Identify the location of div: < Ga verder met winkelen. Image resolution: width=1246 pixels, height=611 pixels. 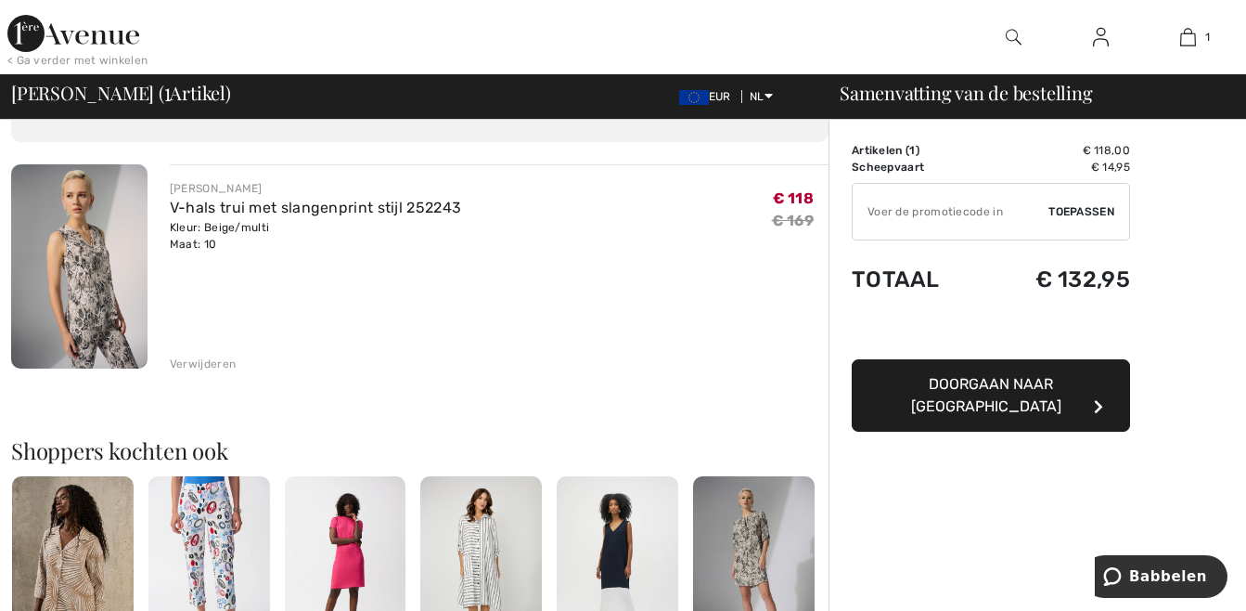
(77, 60).